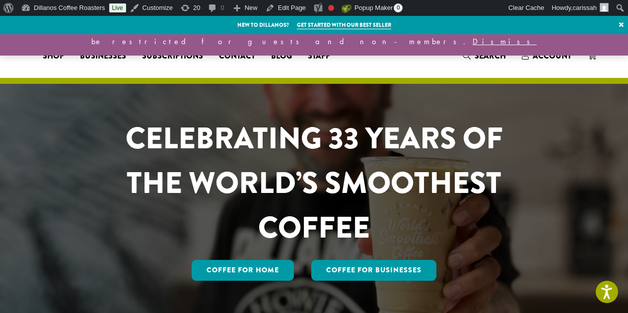  What do you see at coordinates (237, 56) in the screenshot?
I see `span: Contact` at bounding box center [237, 56].